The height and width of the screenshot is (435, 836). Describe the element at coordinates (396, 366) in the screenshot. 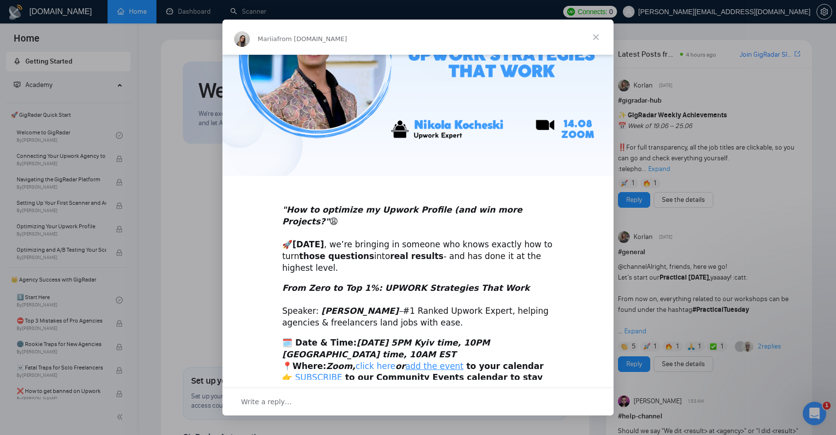

I see `i: Zoom, or` at that location.